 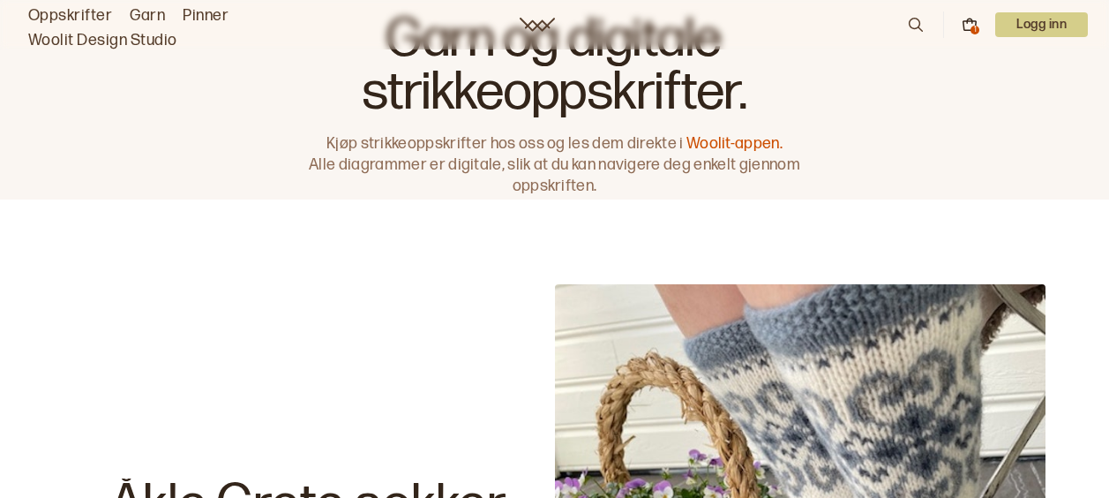 What do you see at coordinates (102, 41) in the screenshot?
I see `a: Woolit Design Studio` at bounding box center [102, 41].